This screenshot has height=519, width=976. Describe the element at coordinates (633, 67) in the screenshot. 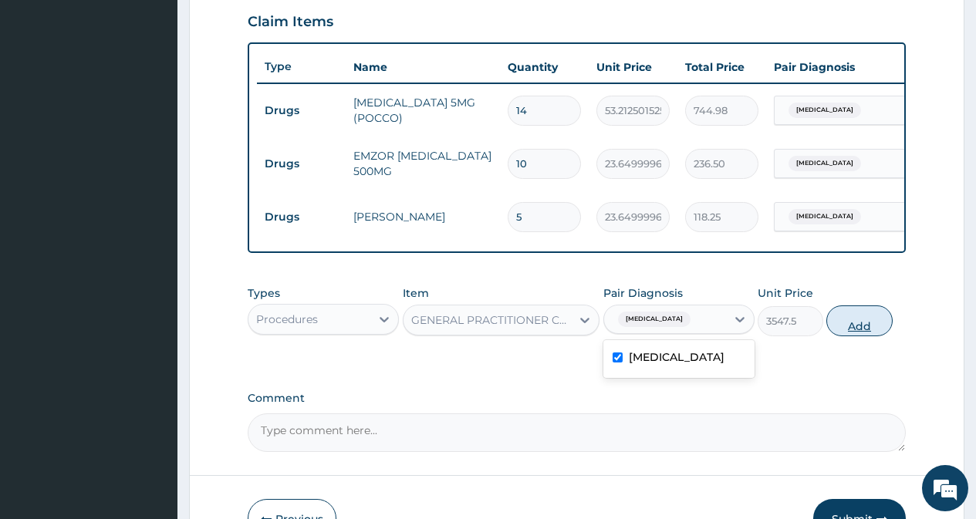

I see `th: Unit Price` at that location.